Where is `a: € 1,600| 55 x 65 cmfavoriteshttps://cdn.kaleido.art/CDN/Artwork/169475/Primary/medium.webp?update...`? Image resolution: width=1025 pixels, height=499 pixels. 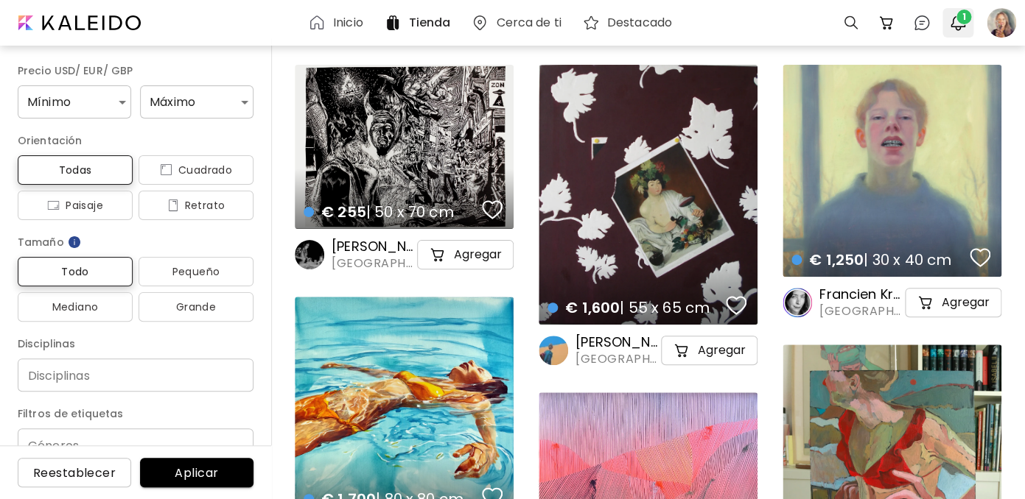
a: € 1,600| 55 x 65 cmfavoriteshttps://cdn.kaleido.art/CDN/Artwork/169475/Primary/medium.webp?update... is located at coordinates (647, 194).